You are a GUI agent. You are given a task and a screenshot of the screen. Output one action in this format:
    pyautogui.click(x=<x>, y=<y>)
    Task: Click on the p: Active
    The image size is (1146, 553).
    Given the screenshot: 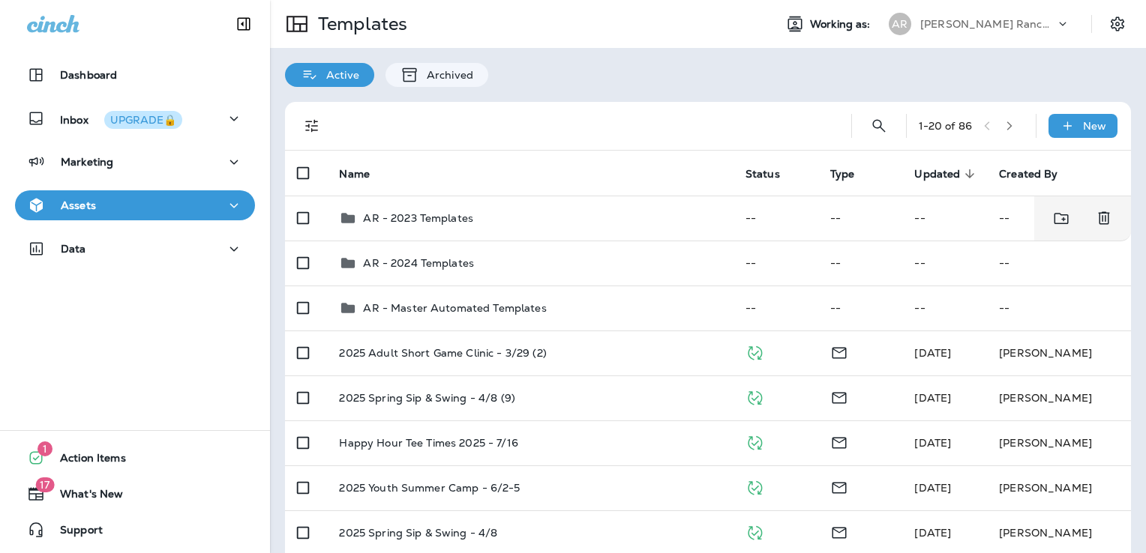 What is the action you would take?
    pyautogui.click(x=339, y=75)
    